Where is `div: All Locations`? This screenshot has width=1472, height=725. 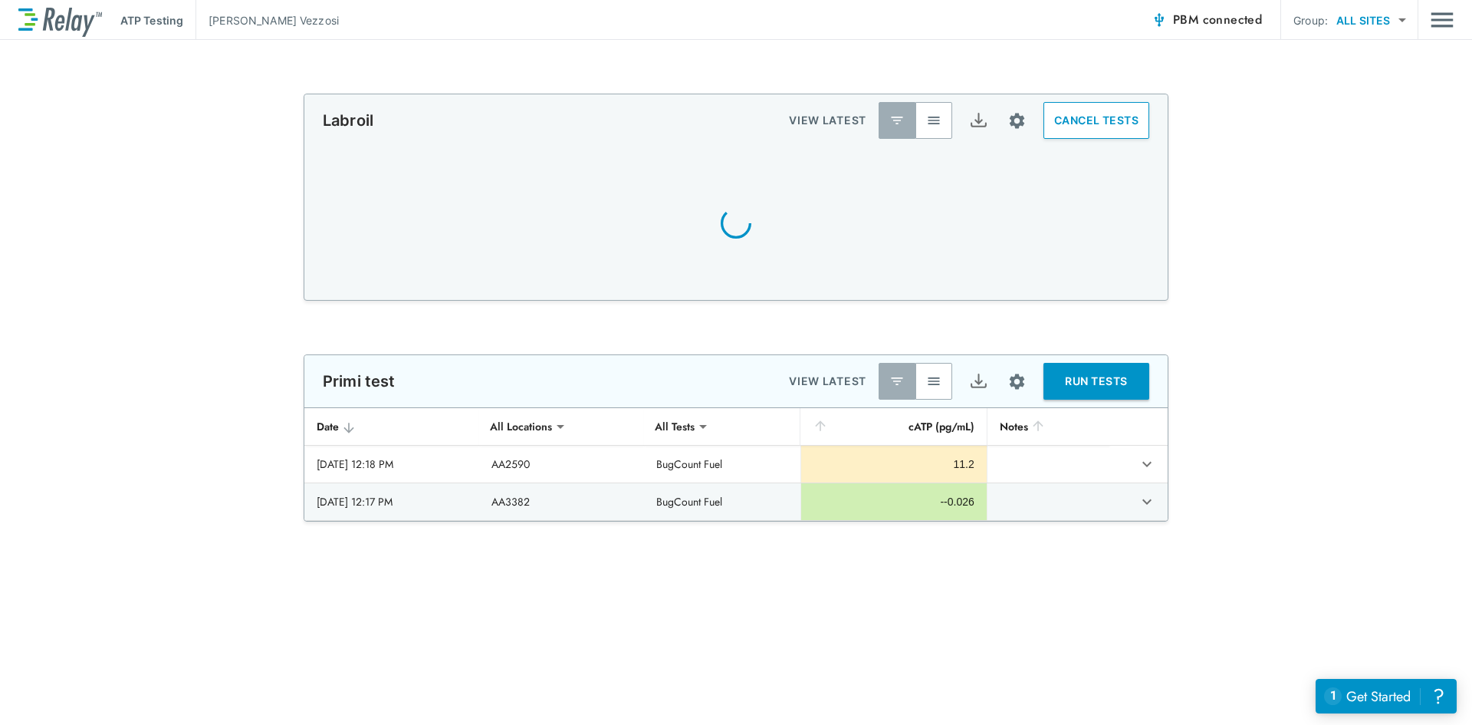
div: All Locations is located at coordinates (521, 426).